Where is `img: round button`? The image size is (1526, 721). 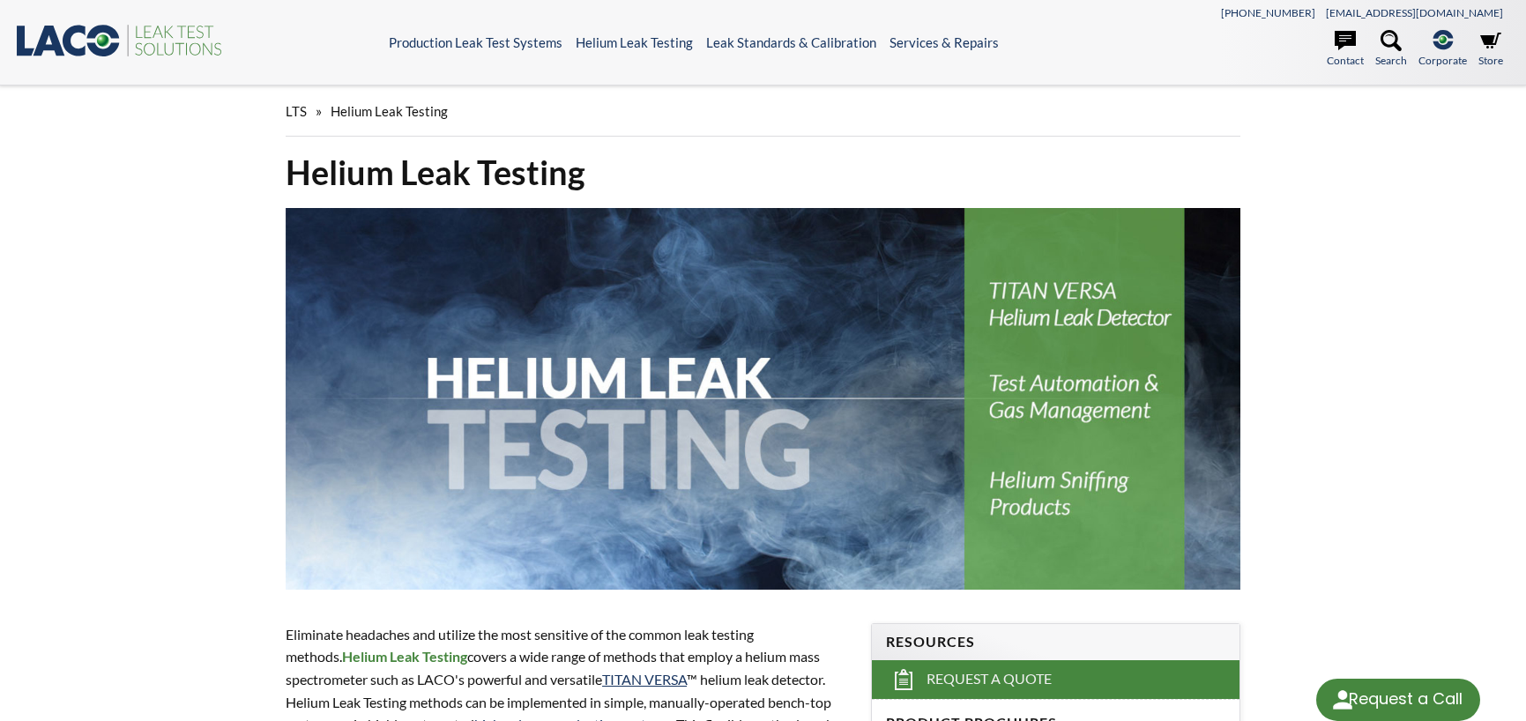 img: round button is located at coordinates (1342, 700).